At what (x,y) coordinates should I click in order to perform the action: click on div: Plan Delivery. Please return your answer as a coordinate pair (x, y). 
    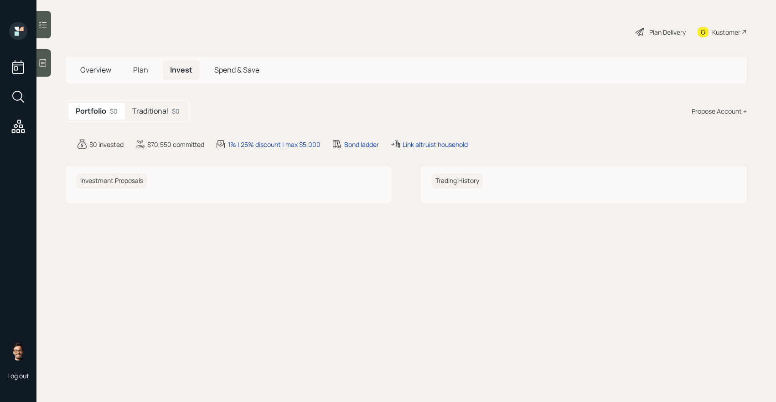
    Looking at the image, I should click on (667, 32).